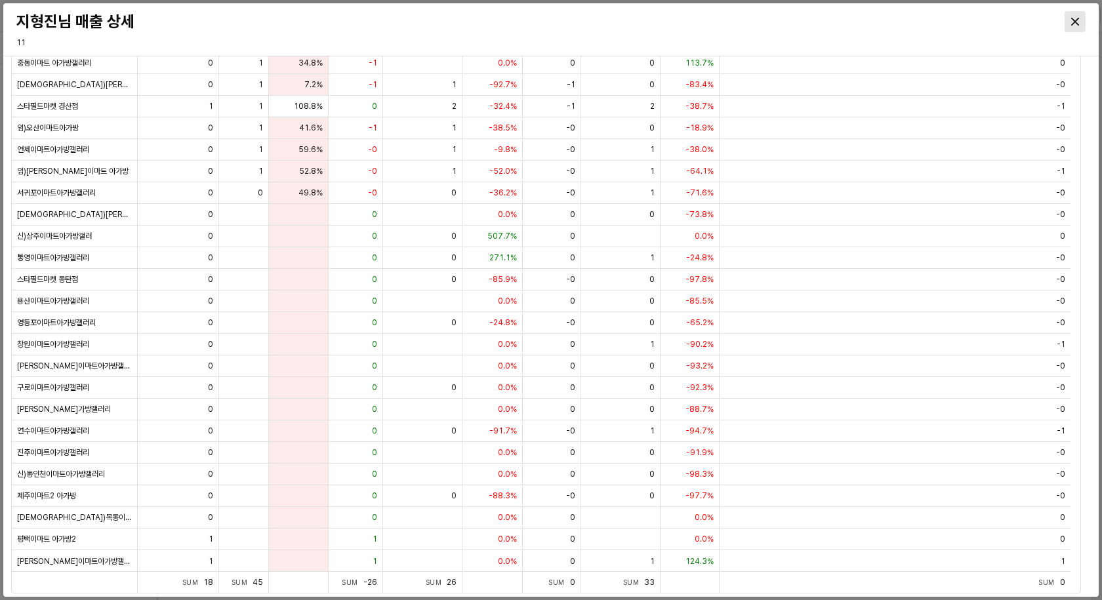 The width and height of the screenshot is (1102, 600). What do you see at coordinates (53, 150) in the screenshot?
I see `span: 연제이마트아가방갤러리` at bounding box center [53, 150].